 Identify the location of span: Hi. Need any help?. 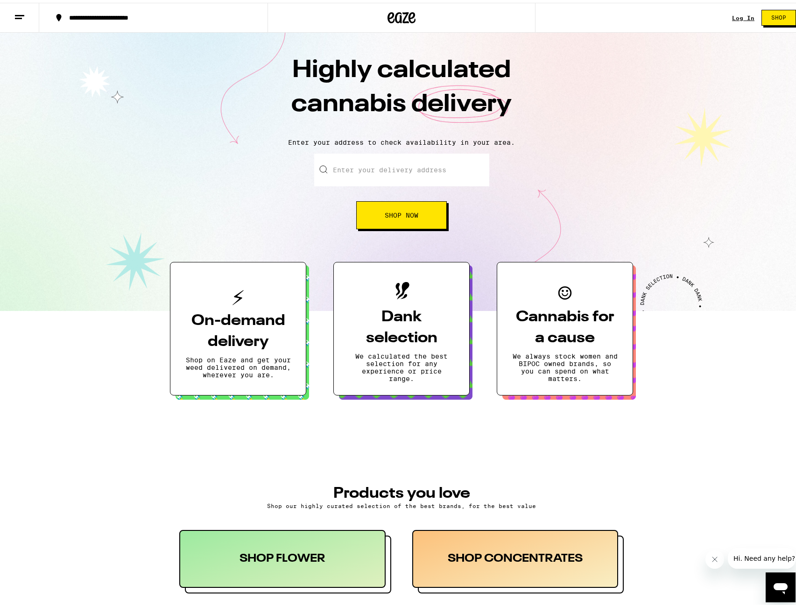
(36, 10).